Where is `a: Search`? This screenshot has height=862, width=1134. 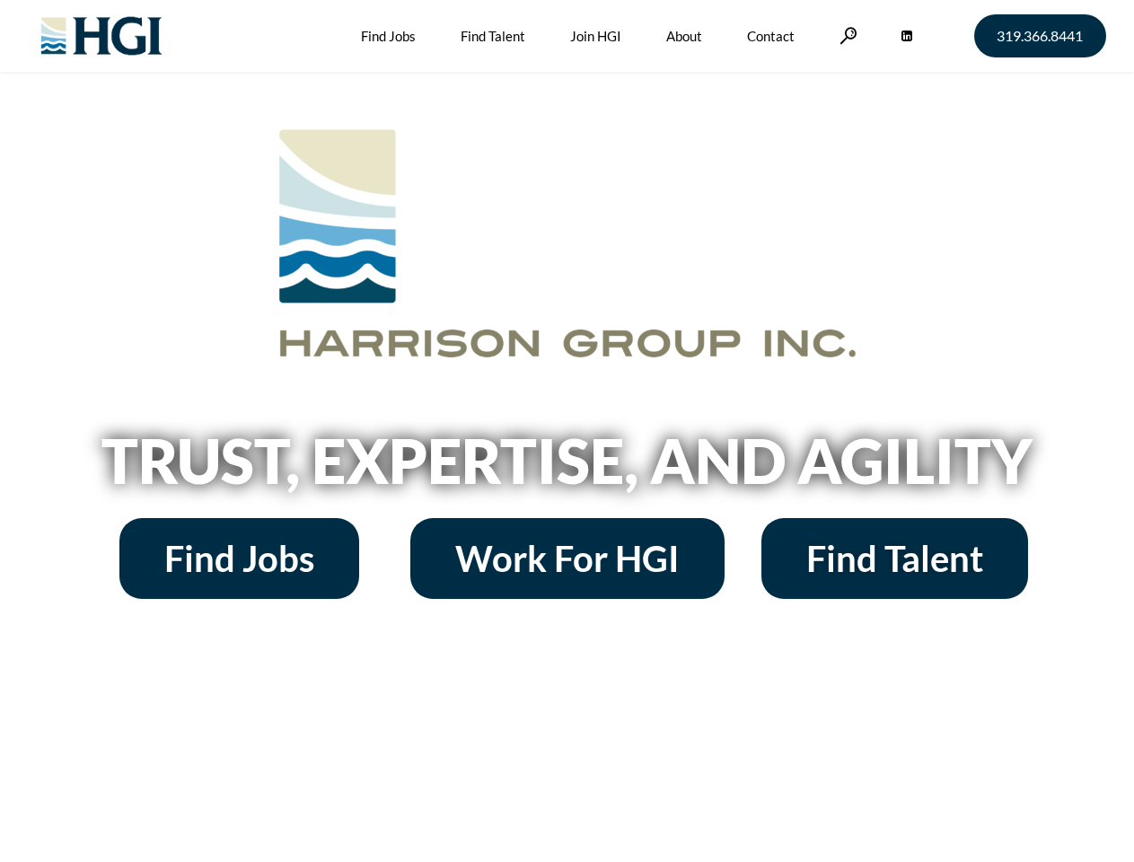
a: Search is located at coordinates (849, 35).